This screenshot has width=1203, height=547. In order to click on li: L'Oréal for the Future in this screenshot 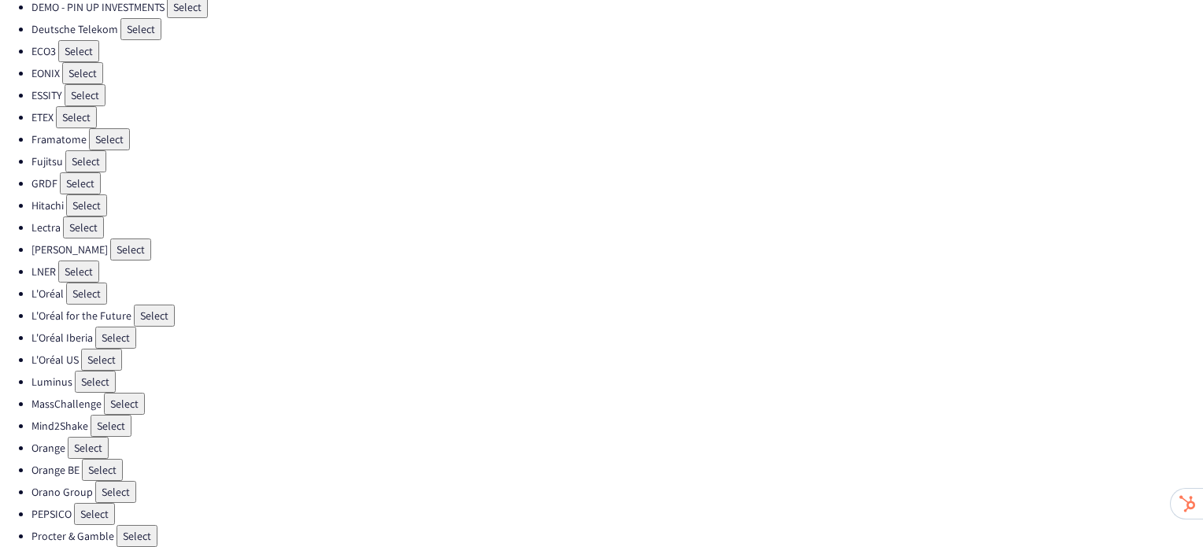, I will do `click(617, 316)`.